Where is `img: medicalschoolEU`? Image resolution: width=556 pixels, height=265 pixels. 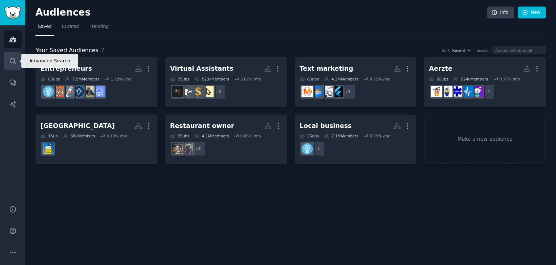
img: medicalschoolEU is located at coordinates (447, 91).